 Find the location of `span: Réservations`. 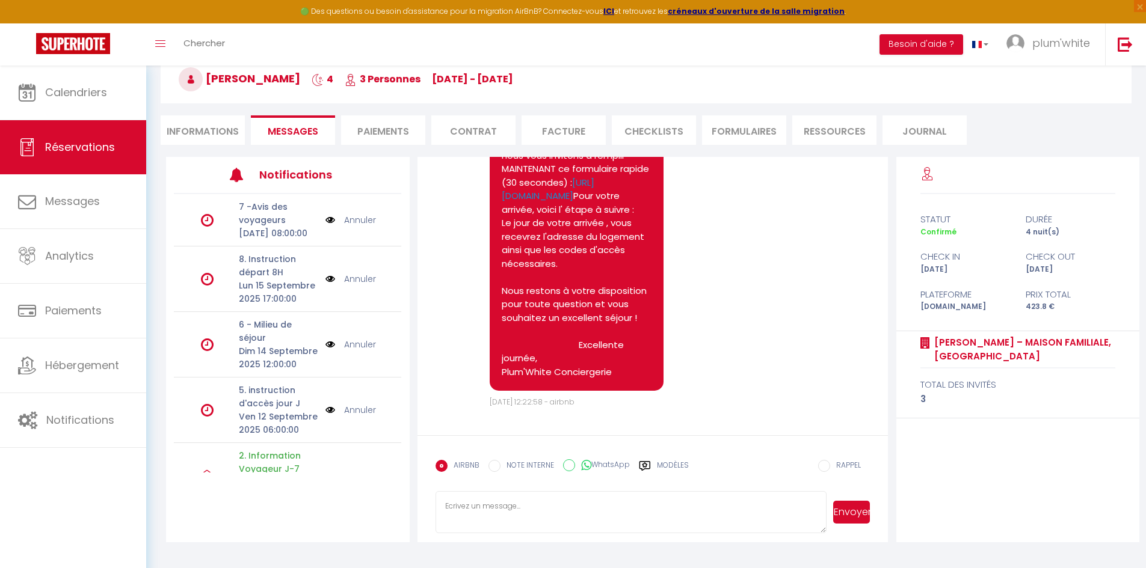

span: Réservations is located at coordinates (80, 147).